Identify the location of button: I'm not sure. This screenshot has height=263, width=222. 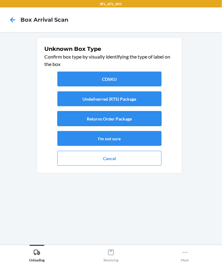
(109, 139).